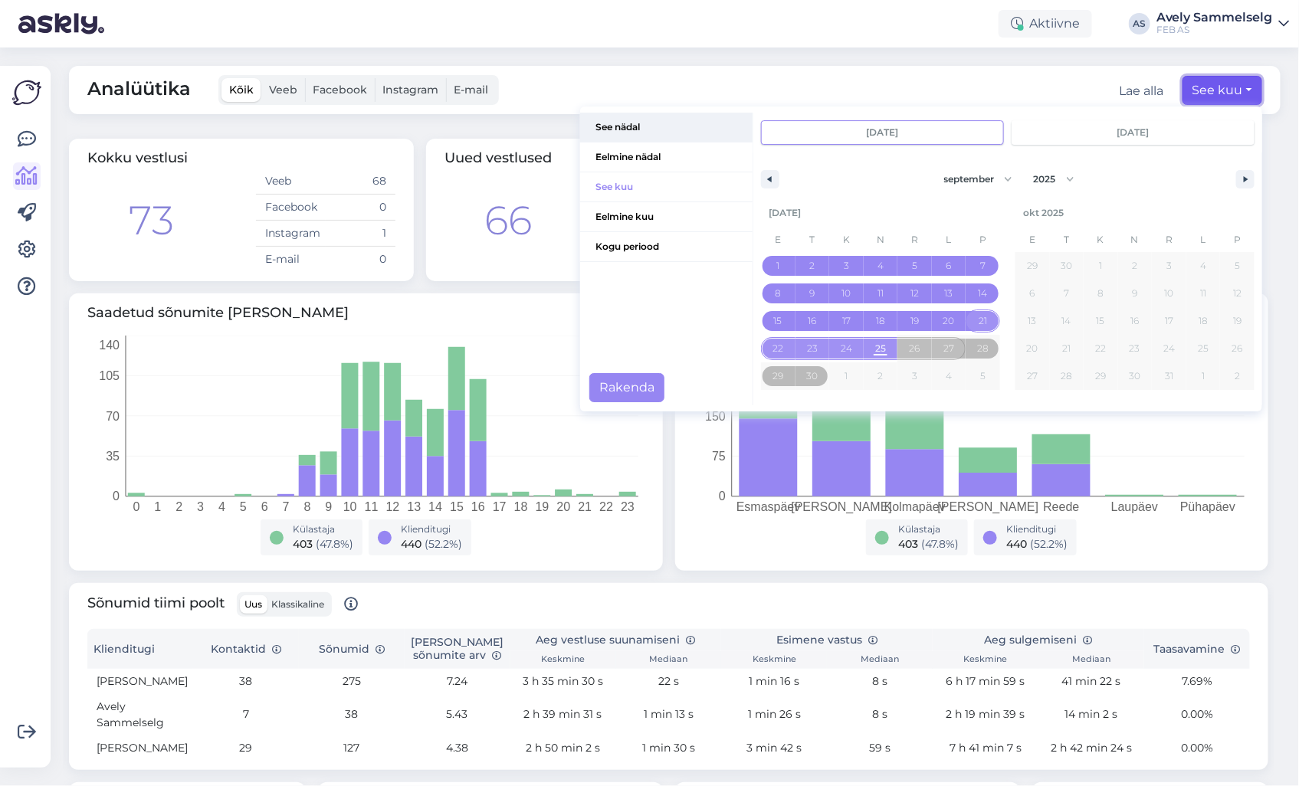 This screenshot has width=1299, height=786. Describe the element at coordinates (939, 544) in the screenshot. I see `span: ( 47.8 %)` at that location.